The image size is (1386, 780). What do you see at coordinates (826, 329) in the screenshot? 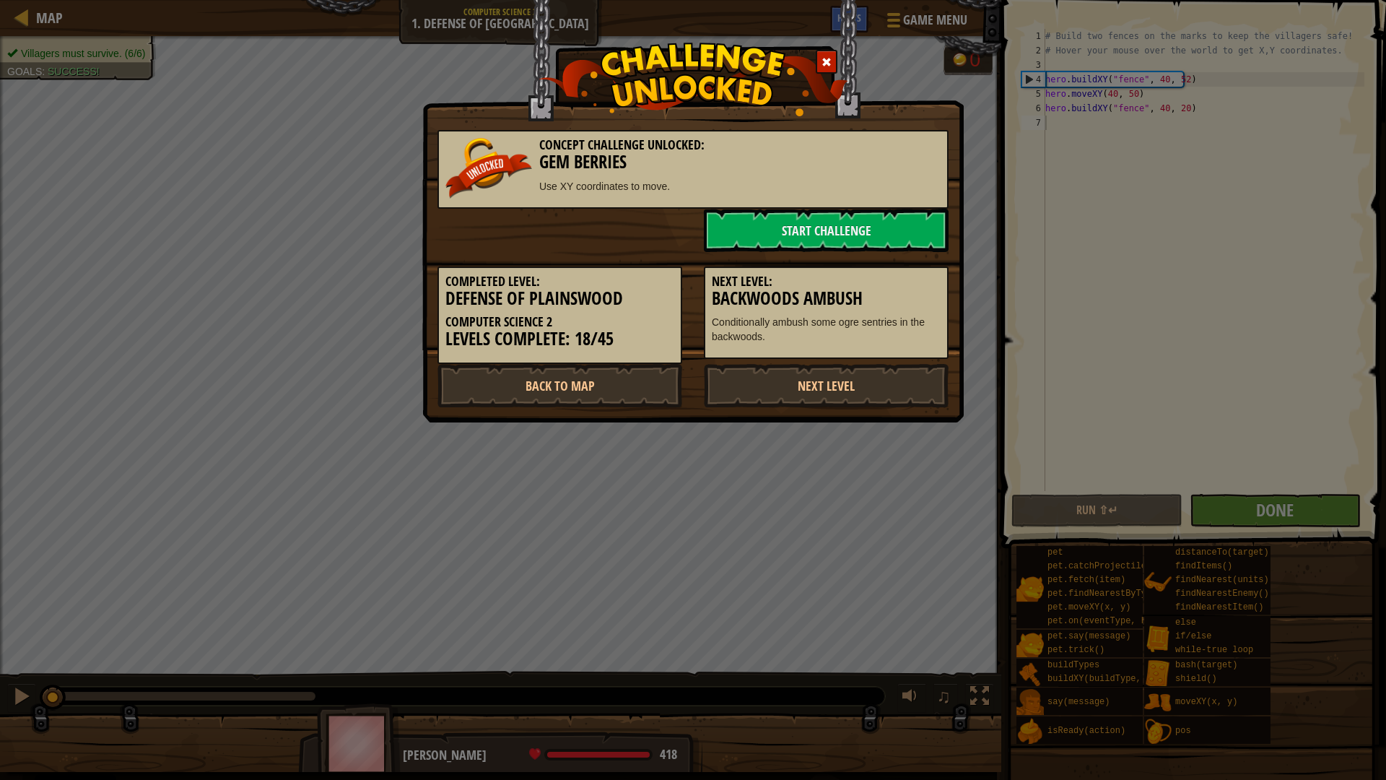
I see `p: Conditionally ambush some ogre sentries in the backwoods.` at bounding box center [826, 329].